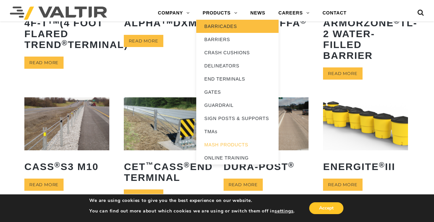 This screenshot has height=222, width=434. What do you see at coordinates (166, 172) in the screenshot?
I see `h2: CET CASS End Terminal` at bounding box center [166, 172].